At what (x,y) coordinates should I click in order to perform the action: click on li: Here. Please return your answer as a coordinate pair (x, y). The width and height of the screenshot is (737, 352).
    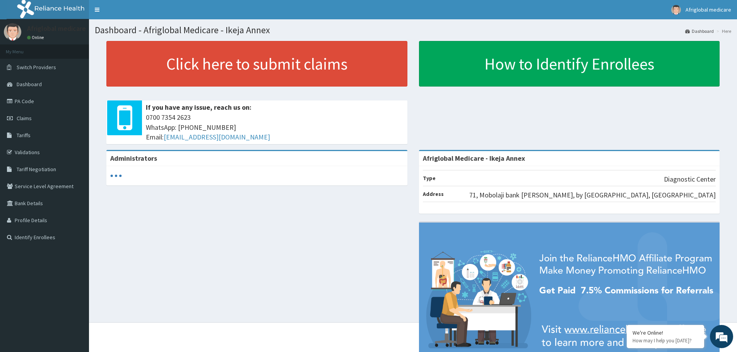
    Looking at the image, I should click on (722, 31).